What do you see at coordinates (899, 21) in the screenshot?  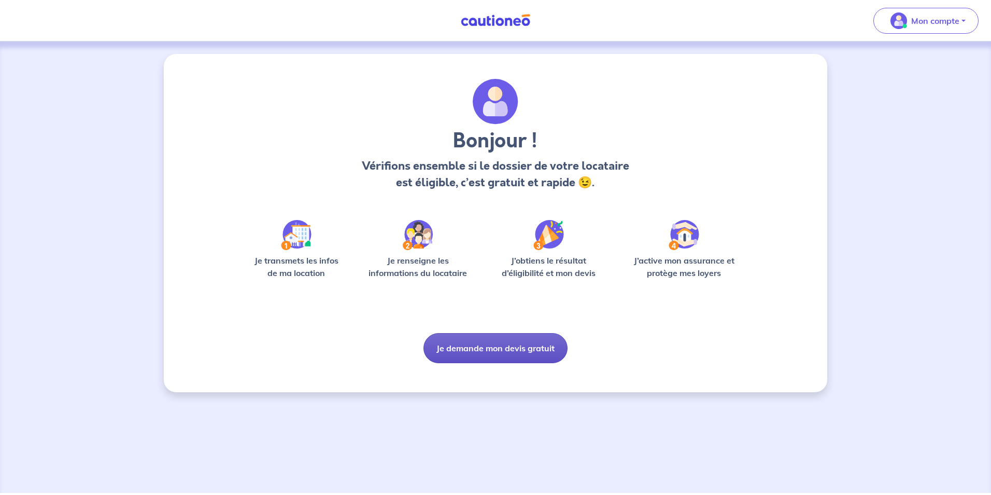 I see `img: illu_account_valid_menu.svg` at bounding box center [899, 21].